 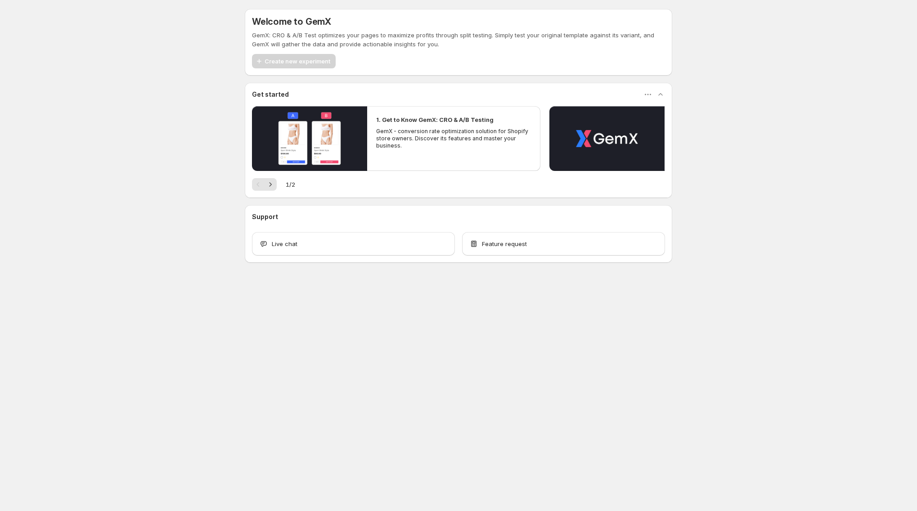 What do you see at coordinates (270, 95) in the screenshot?
I see `h3: Get started` at bounding box center [270, 95].